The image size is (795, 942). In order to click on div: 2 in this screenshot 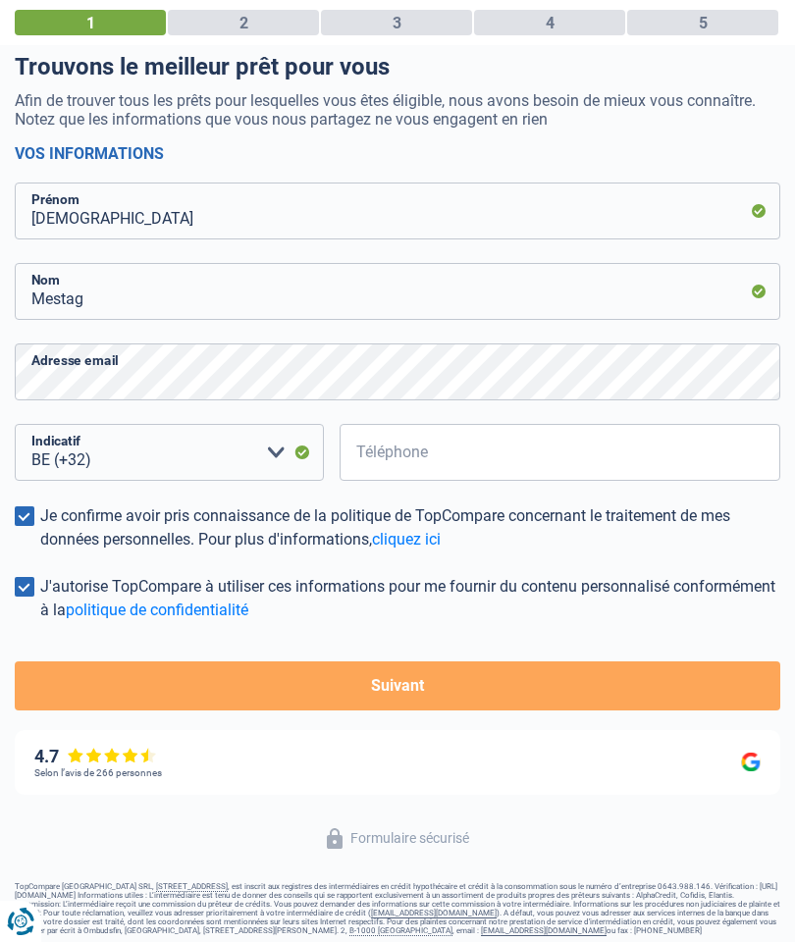, I will do `click(243, 23)`.